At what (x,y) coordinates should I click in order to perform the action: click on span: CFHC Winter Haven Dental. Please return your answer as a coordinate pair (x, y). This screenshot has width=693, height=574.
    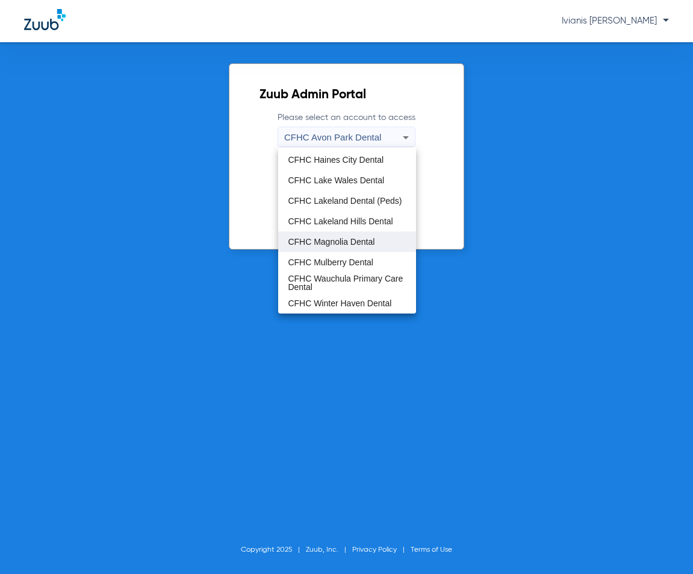
    Looking at the image, I should click on (340, 303).